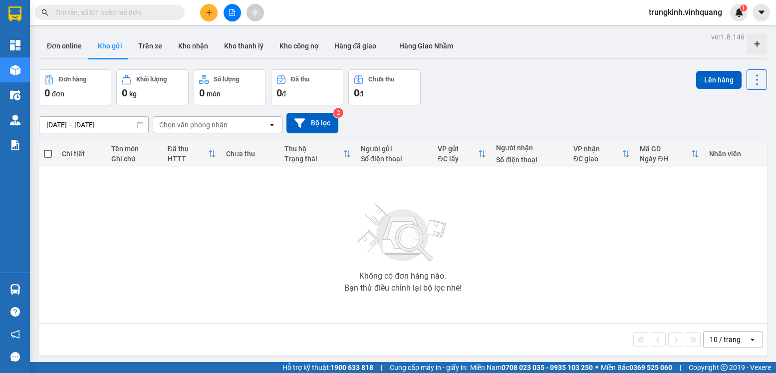 The height and width of the screenshot is (373, 776). What do you see at coordinates (214, 94) in the screenshot?
I see `span: món` at bounding box center [214, 94].